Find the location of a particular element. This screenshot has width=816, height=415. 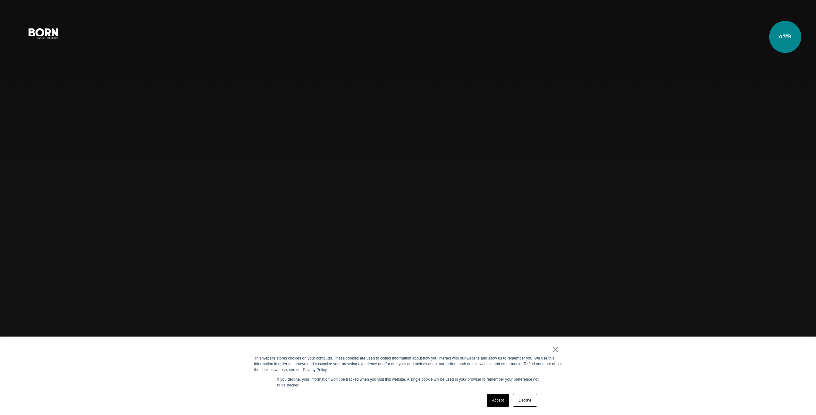

div: This website stores cookies on your computer. These cookies are used to collect information about... is located at coordinates (408, 364).